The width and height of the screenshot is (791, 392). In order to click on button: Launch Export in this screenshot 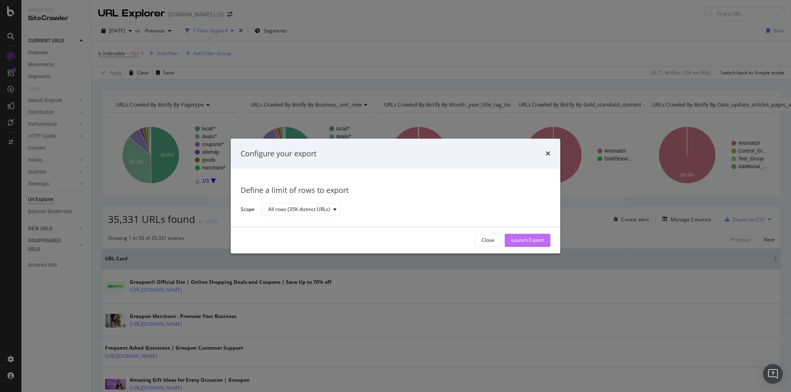, I will do `click(527, 240)`.